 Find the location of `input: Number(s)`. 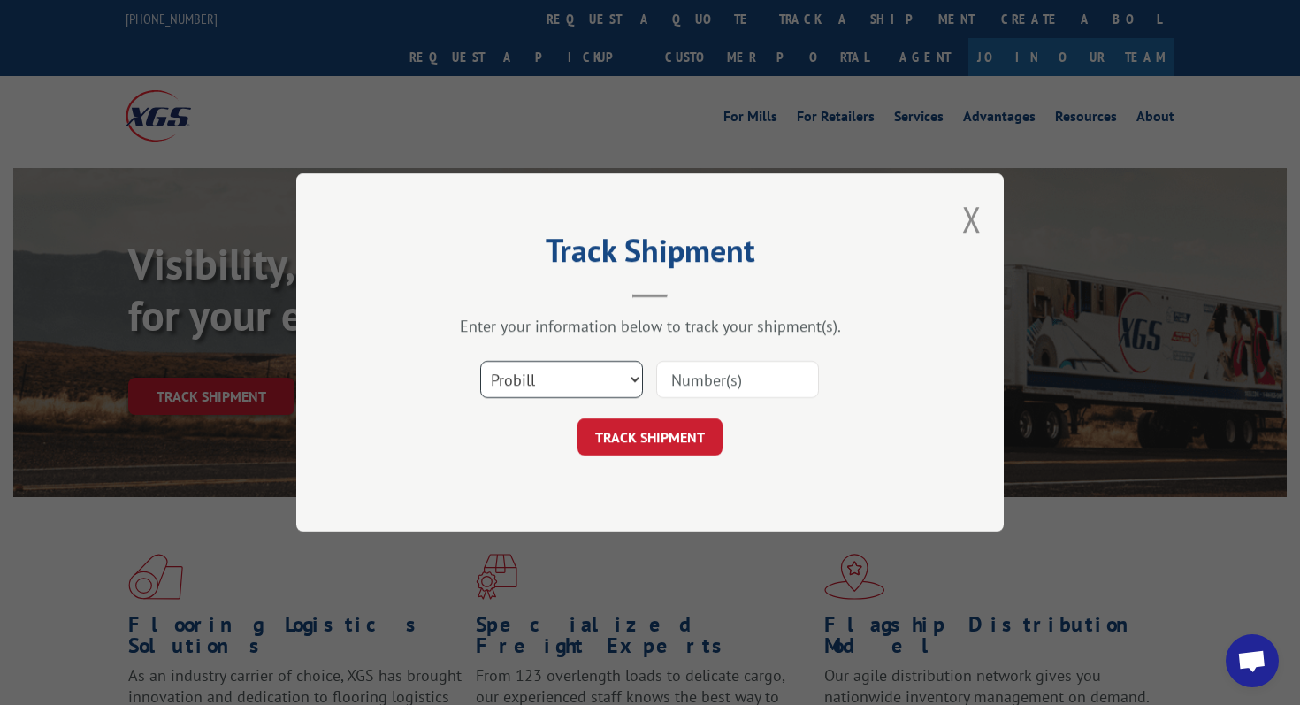

input: Number(s) is located at coordinates (738, 379).